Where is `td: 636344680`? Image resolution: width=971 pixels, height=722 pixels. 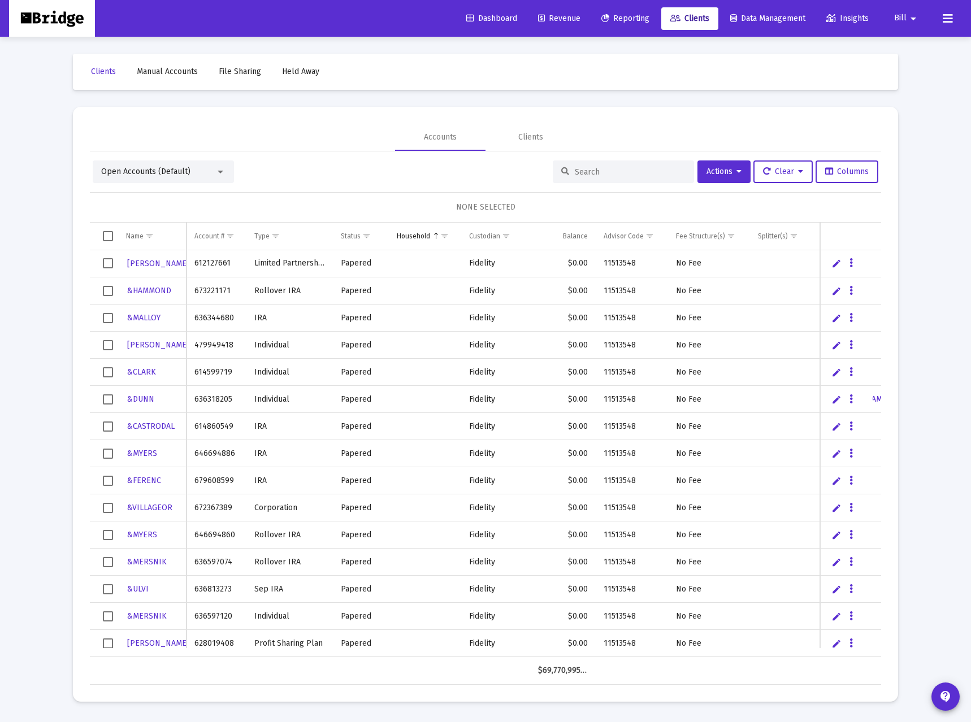 td: 636344680 is located at coordinates (216, 318).